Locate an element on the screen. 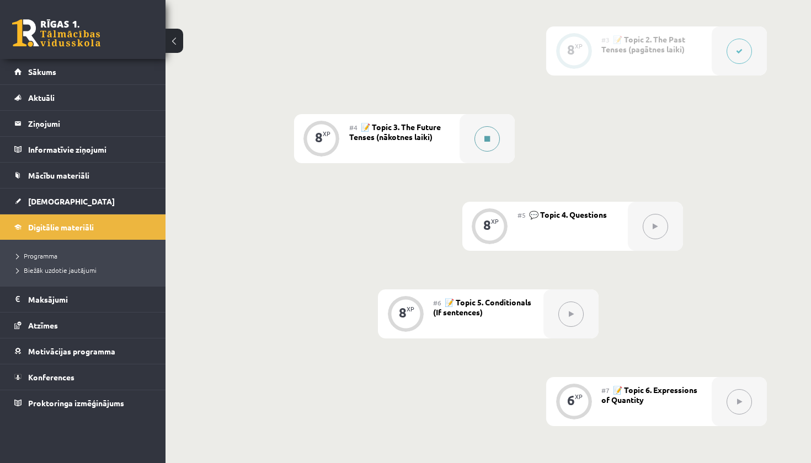 The width and height of the screenshot is (811, 463). span: 📝 Topic 6. Expressions of Quantity is located at coordinates (649, 395).